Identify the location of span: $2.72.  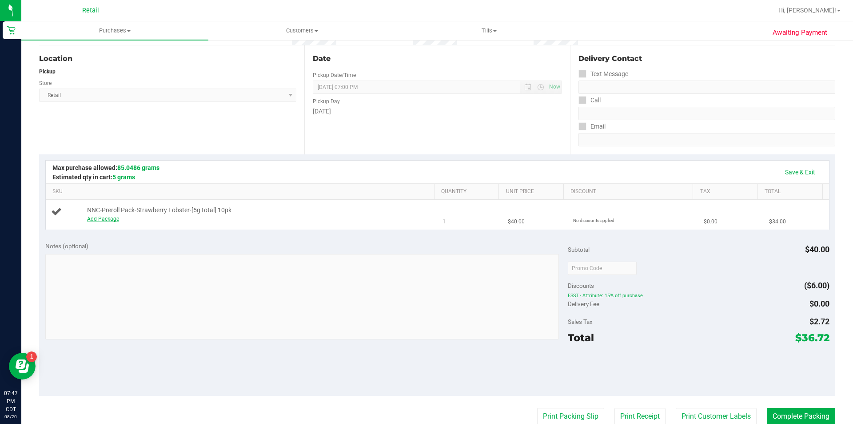
(819, 321).